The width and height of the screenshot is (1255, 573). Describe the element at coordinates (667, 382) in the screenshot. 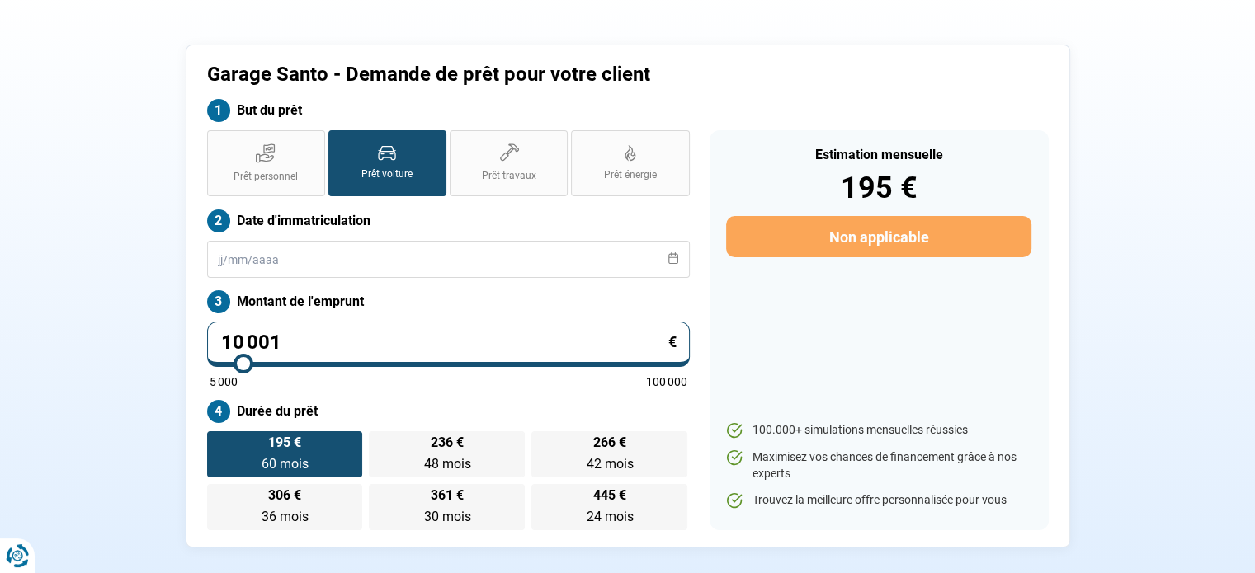

I see `span: 100 000` at that location.